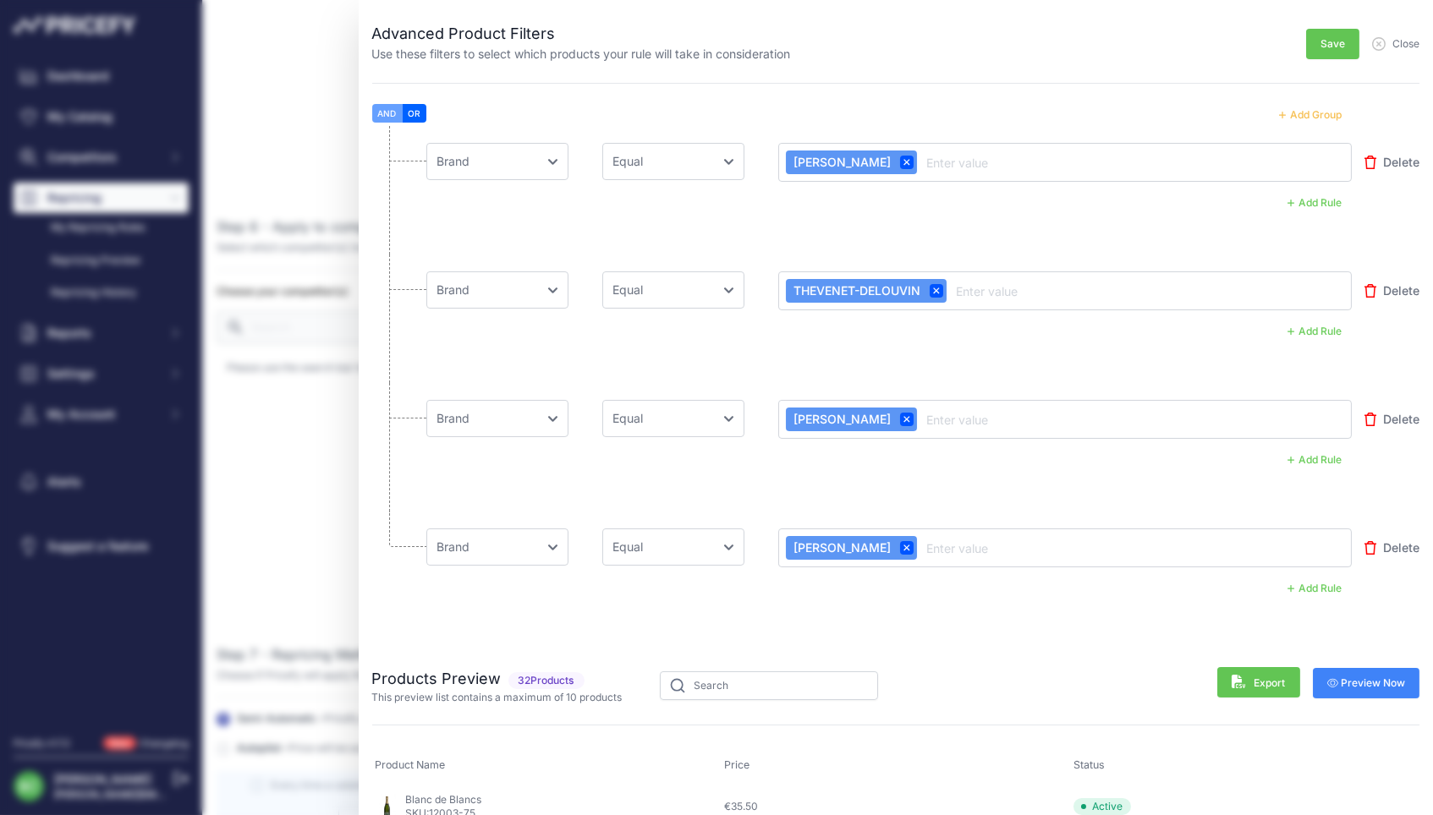 The height and width of the screenshot is (815, 1433). I want to click on span: Product Name, so click(410, 764).